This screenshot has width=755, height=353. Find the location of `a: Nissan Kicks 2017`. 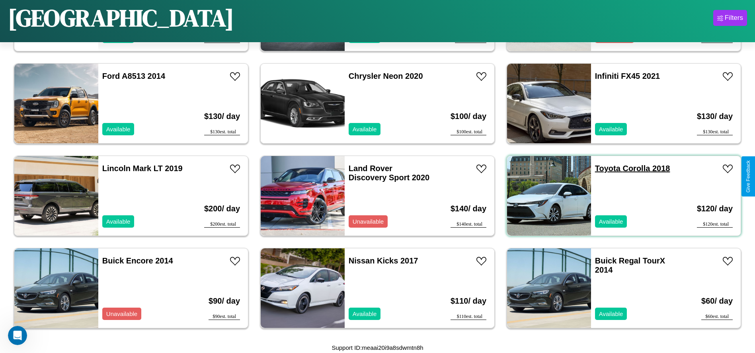

a: Nissan Kicks 2017 is located at coordinates (383, 261).